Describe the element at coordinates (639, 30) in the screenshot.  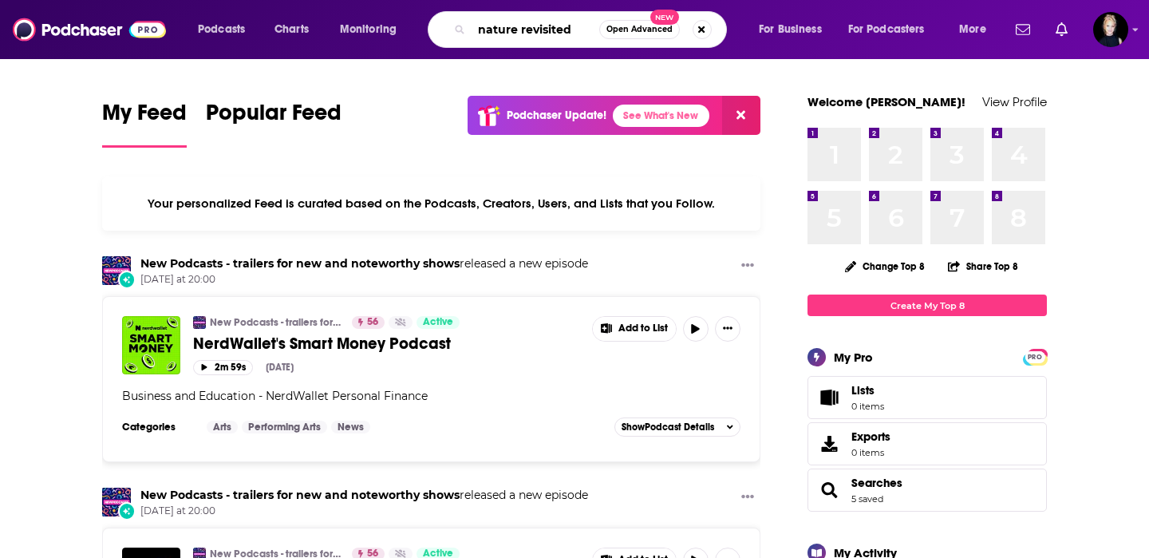
I see `span: Open Advanced` at that location.